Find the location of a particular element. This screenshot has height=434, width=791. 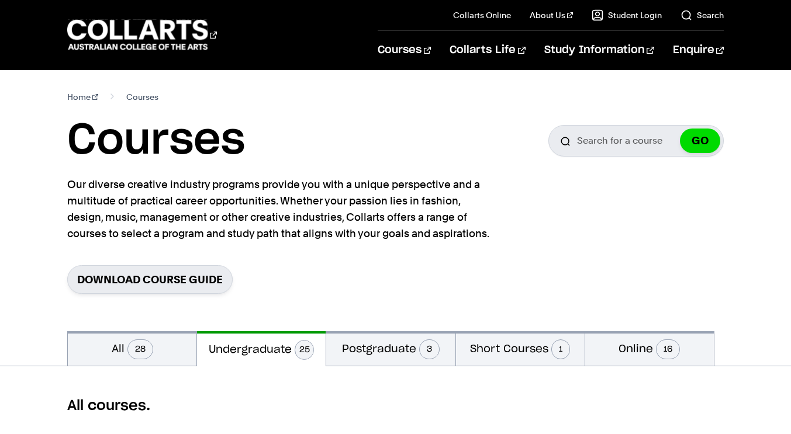

a: Courses is located at coordinates (404, 50).